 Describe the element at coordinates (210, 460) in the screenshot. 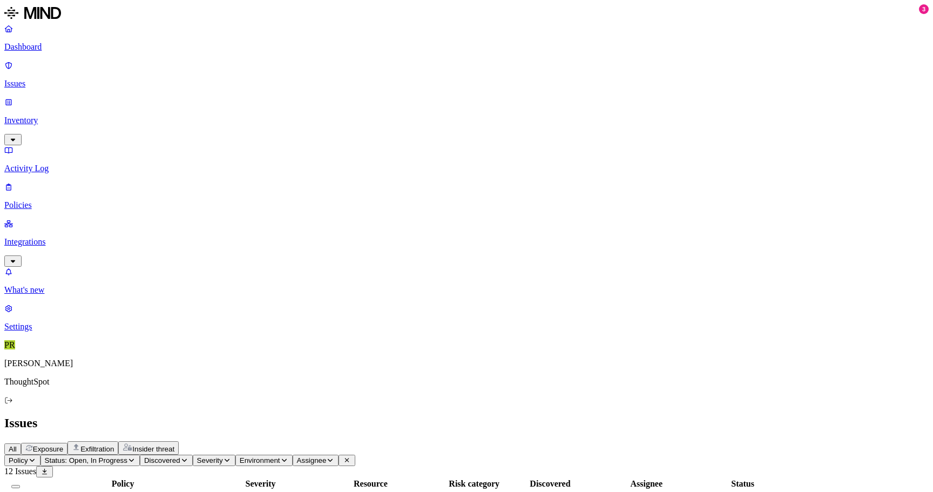

I see `span: Severity` at that location.